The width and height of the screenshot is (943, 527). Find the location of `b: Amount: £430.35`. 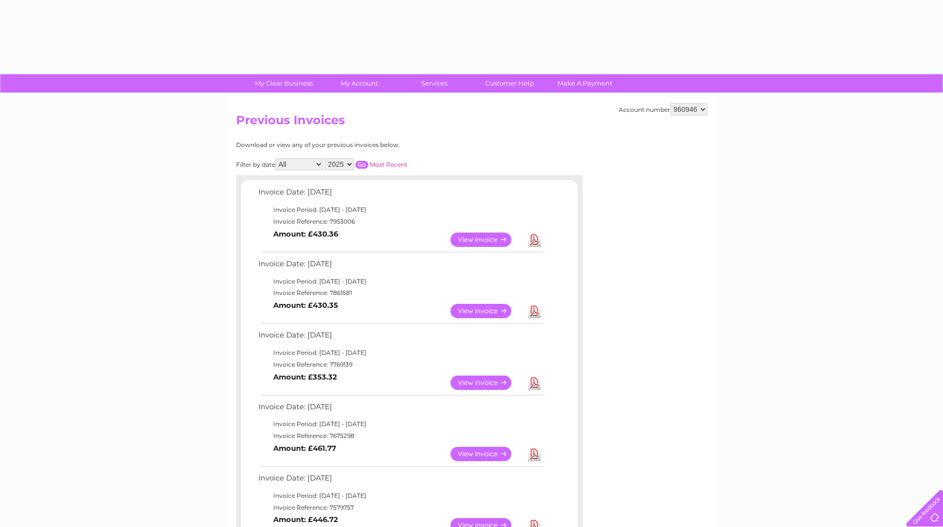

b: Amount: £430.35 is located at coordinates (305, 305).